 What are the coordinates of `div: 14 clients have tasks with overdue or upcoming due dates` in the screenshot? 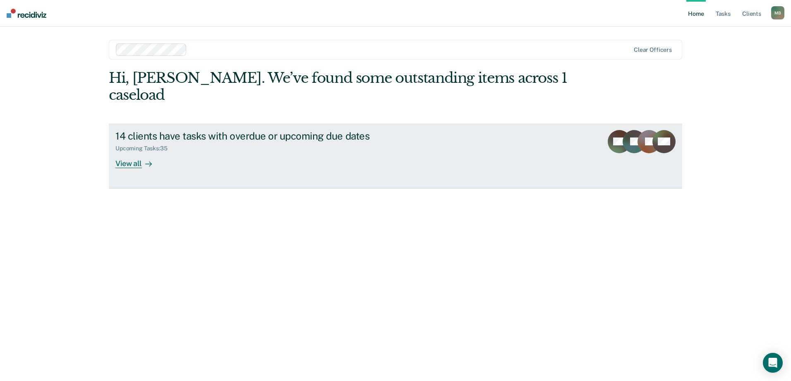 It's located at (261, 136).